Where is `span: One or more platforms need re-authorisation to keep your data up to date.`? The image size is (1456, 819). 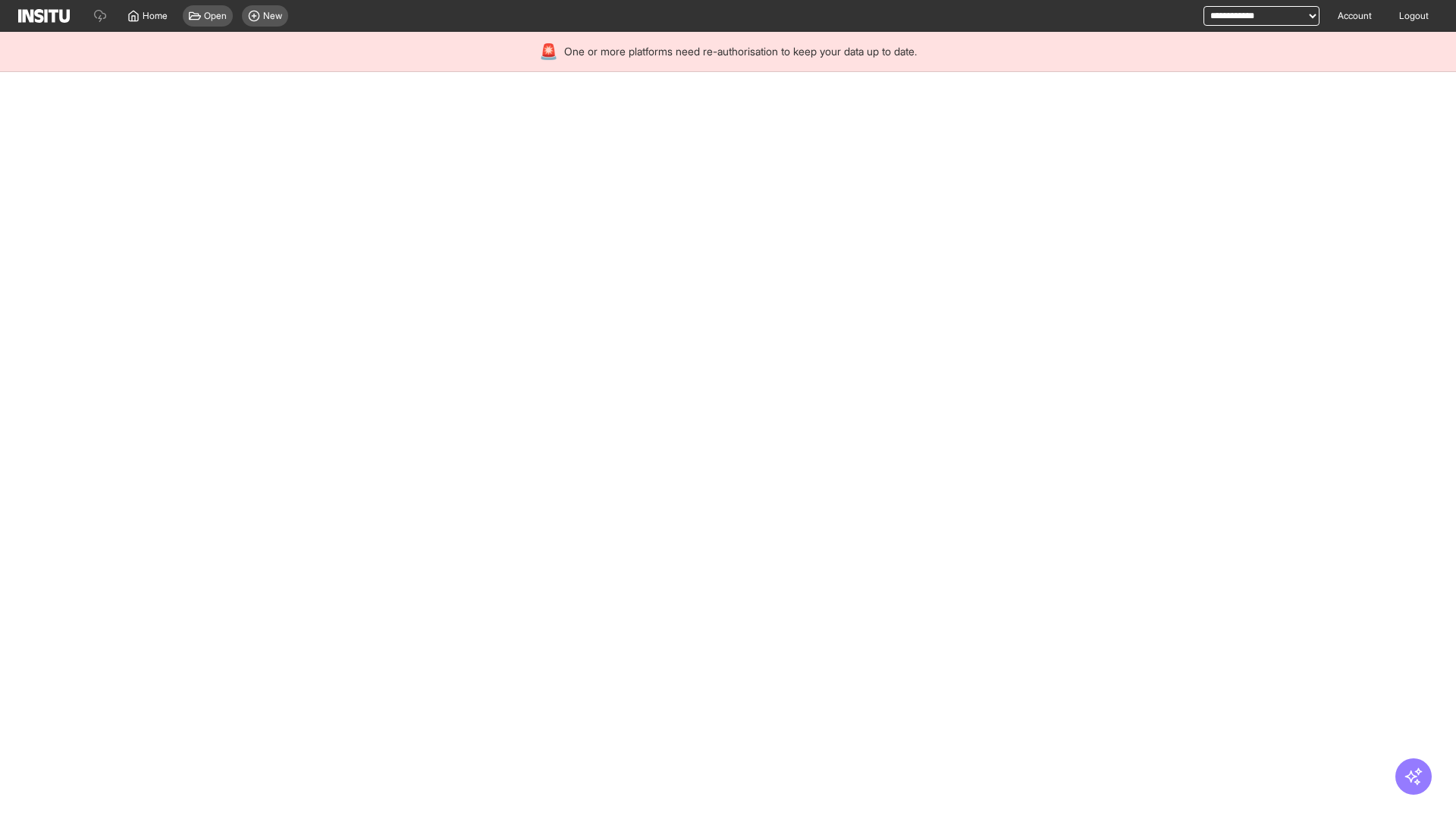
span: One or more platforms need re-authorisation to keep your data up to date. is located at coordinates (740, 51).